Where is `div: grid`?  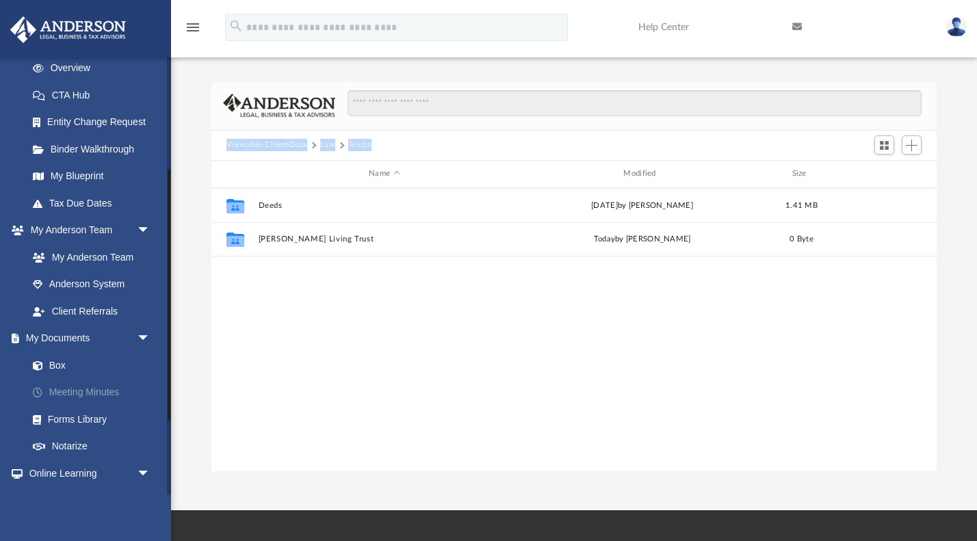 div: grid is located at coordinates (574, 330).